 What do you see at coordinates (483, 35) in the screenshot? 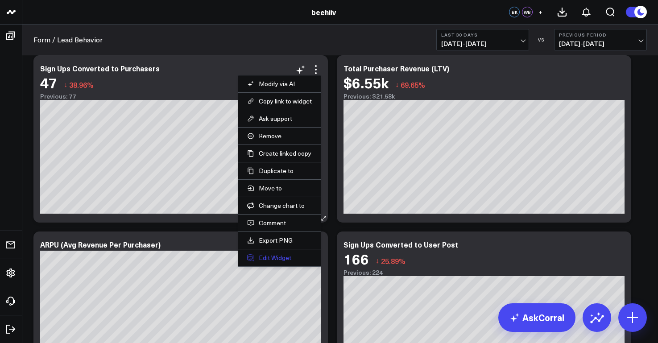
I see `b: Last 30 Days` at bounding box center [483, 35].